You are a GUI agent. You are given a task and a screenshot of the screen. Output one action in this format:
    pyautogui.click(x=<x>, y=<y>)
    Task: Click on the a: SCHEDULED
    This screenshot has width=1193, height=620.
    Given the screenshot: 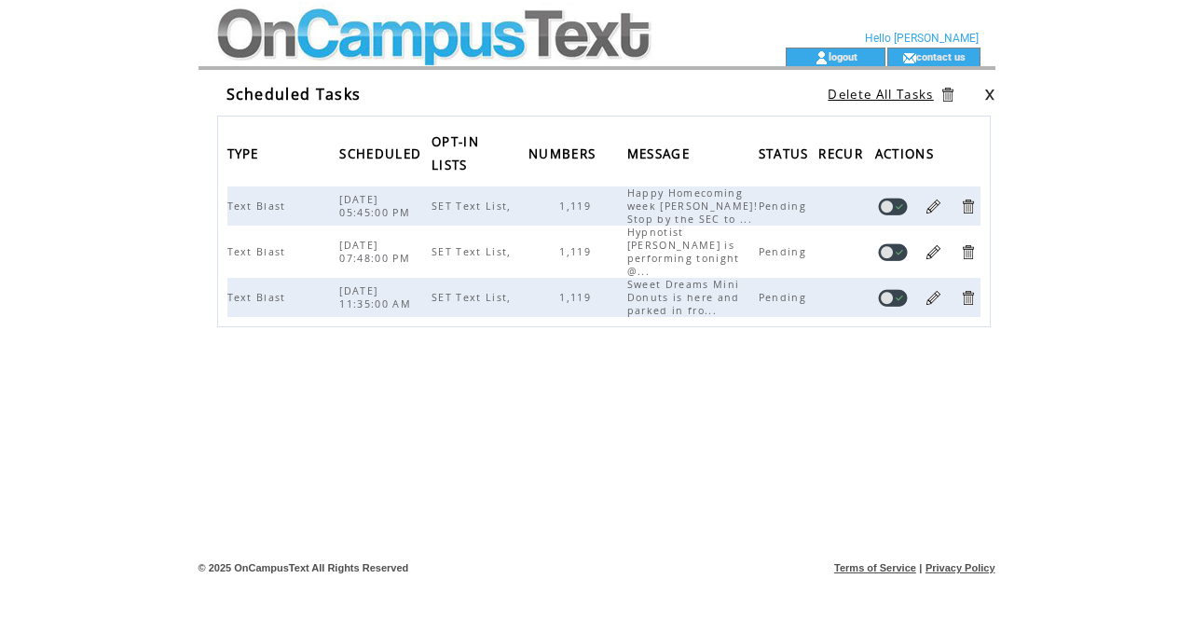 What is the action you would take?
    pyautogui.click(x=382, y=153)
    